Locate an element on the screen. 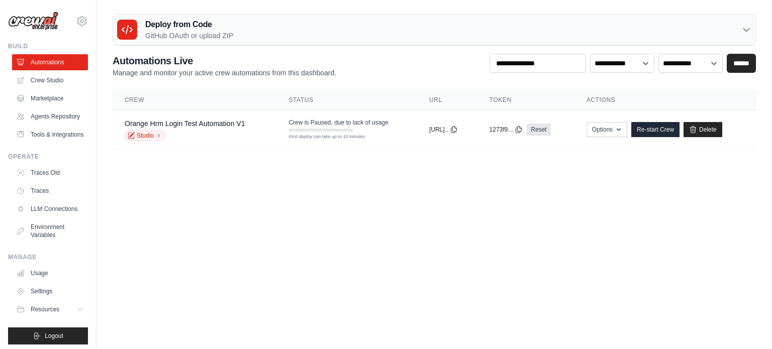 The width and height of the screenshot is (772, 349). a: Delete is located at coordinates (702, 130).